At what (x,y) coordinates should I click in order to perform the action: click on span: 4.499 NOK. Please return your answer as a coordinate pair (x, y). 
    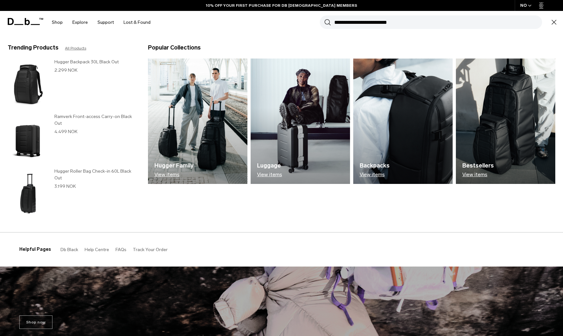
    Looking at the image, I should click on (66, 132).